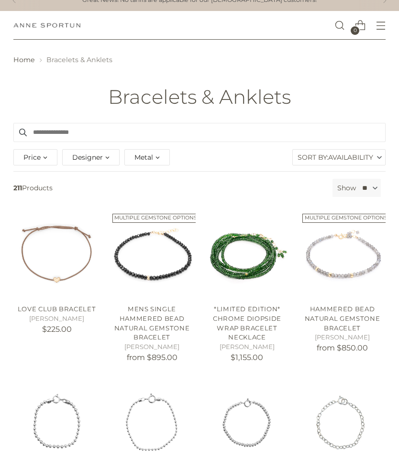 This screenshot has width=399, height=470. What do you see at coordinates (57, 422) in the screenshot?
I see `a: 4mm Ball Chain Bracelet` at bounding box center [57, 422].